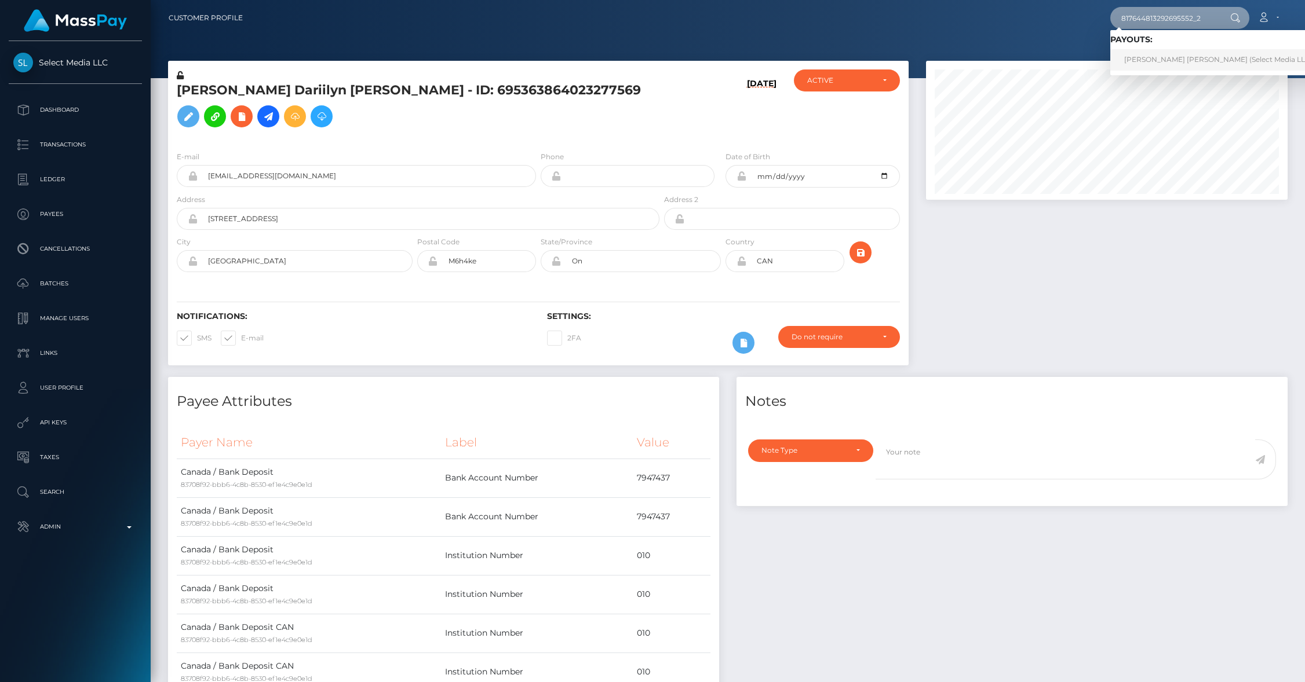 The image size is (1305, 682). I want to click on th: Payer Name, so click(309, 443).